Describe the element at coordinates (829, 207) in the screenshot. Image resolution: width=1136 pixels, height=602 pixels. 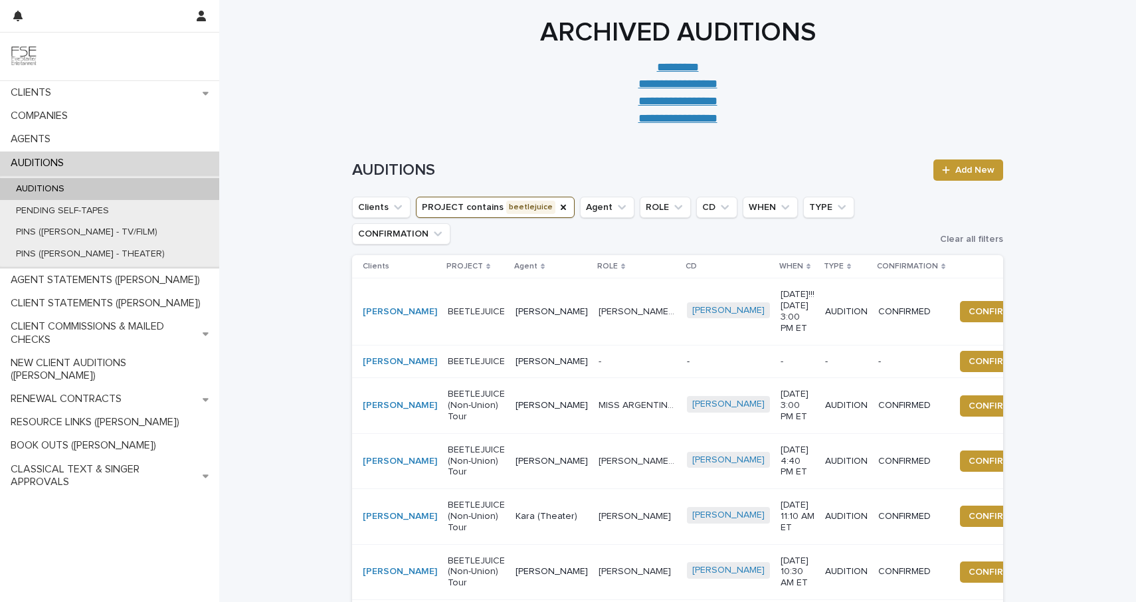
I see `button: TYPE` at that location.